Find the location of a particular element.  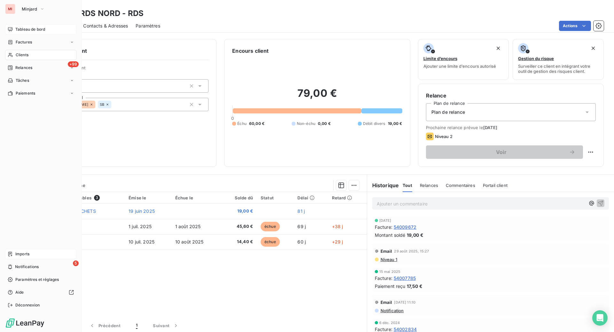

span: 5 is located at coordinates (76, 263).